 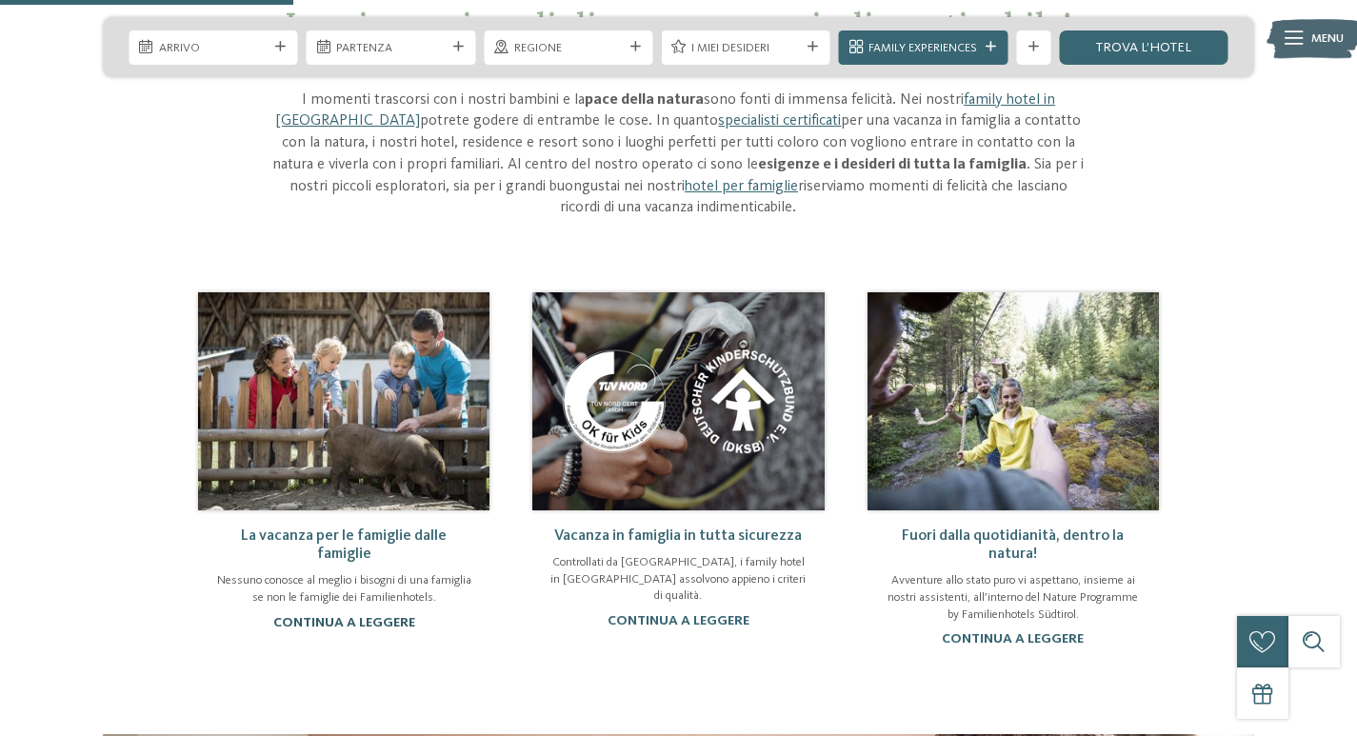 I want to click on a: hotel per famiglie, so click(x=741, y=187).